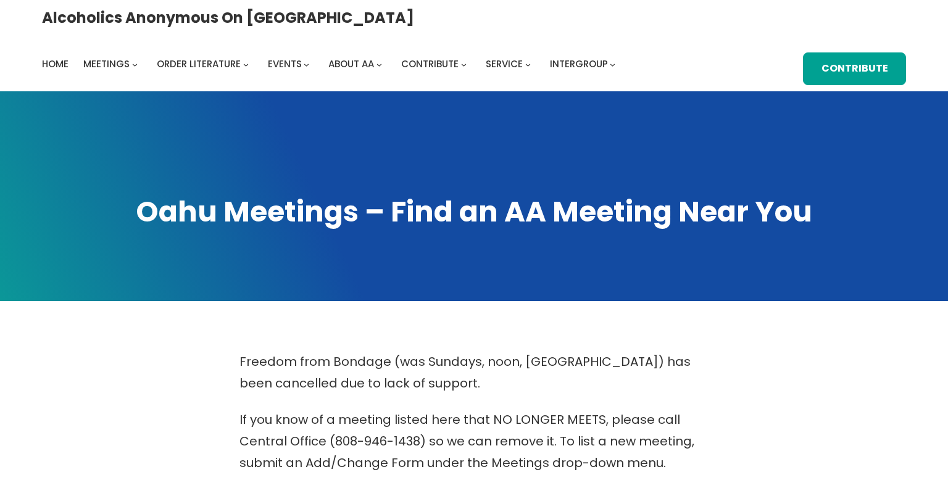 The image size is (948, 480). What do you see at coordinates (463, 64) in the screenshot?
I see `button: Contribute submenu` at bounding box center [463, 64].